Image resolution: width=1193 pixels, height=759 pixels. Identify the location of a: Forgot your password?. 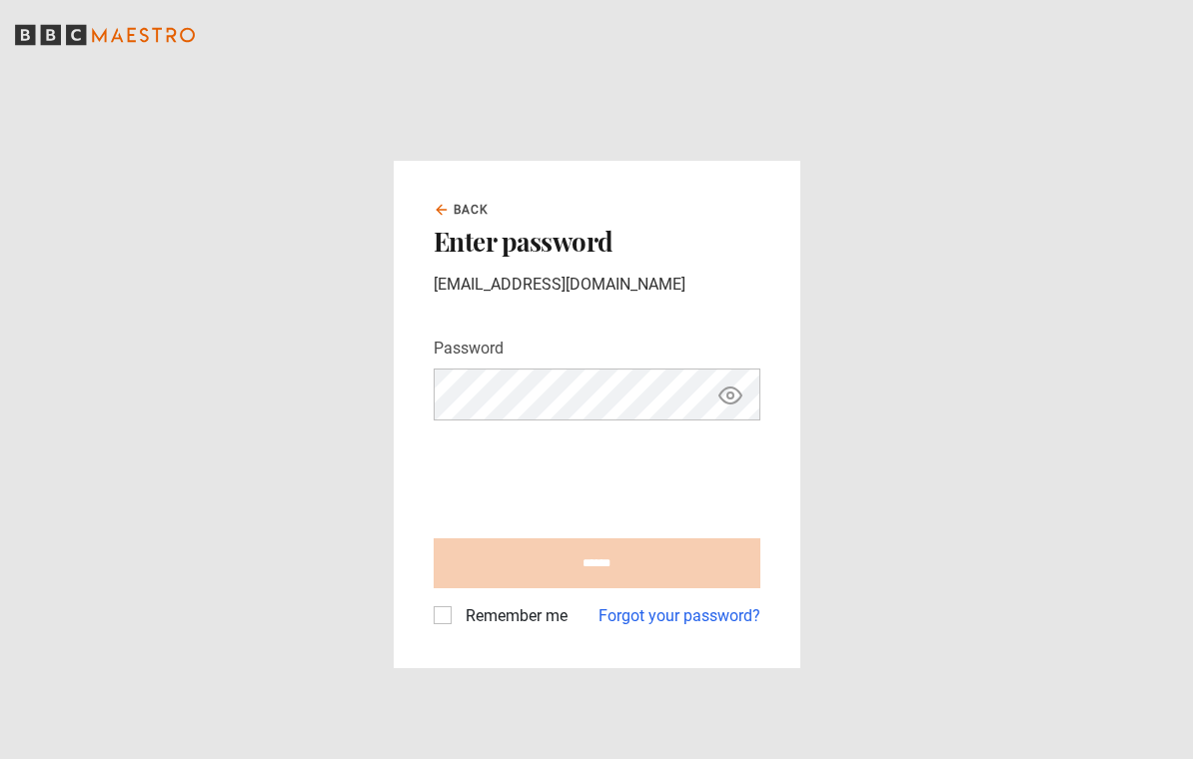
(679, 616).